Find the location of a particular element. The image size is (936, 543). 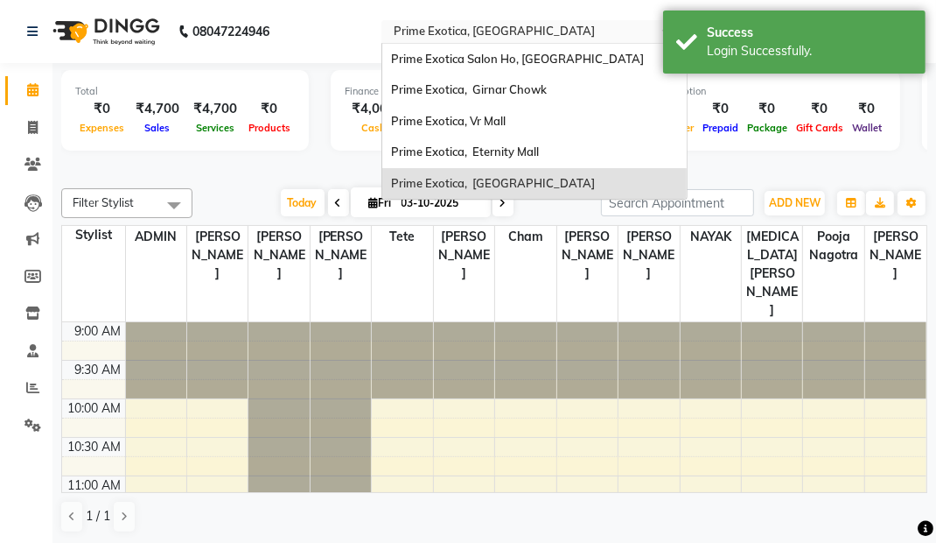

span: NAYAK is located at coordinates (711, 236).